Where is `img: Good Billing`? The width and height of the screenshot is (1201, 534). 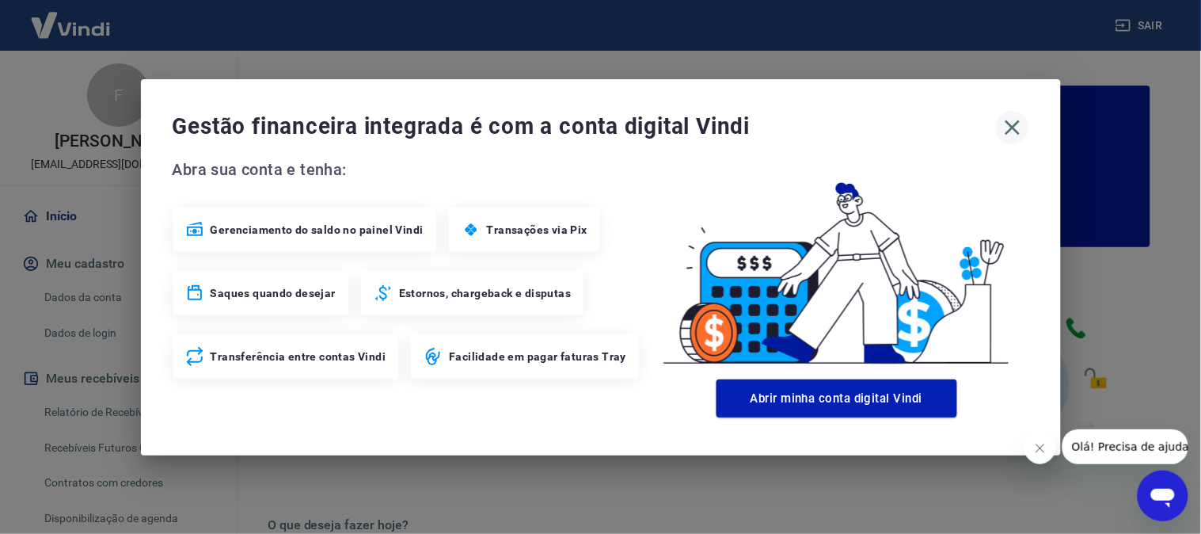
img: Good Billing is located at coordinates (837, 264).